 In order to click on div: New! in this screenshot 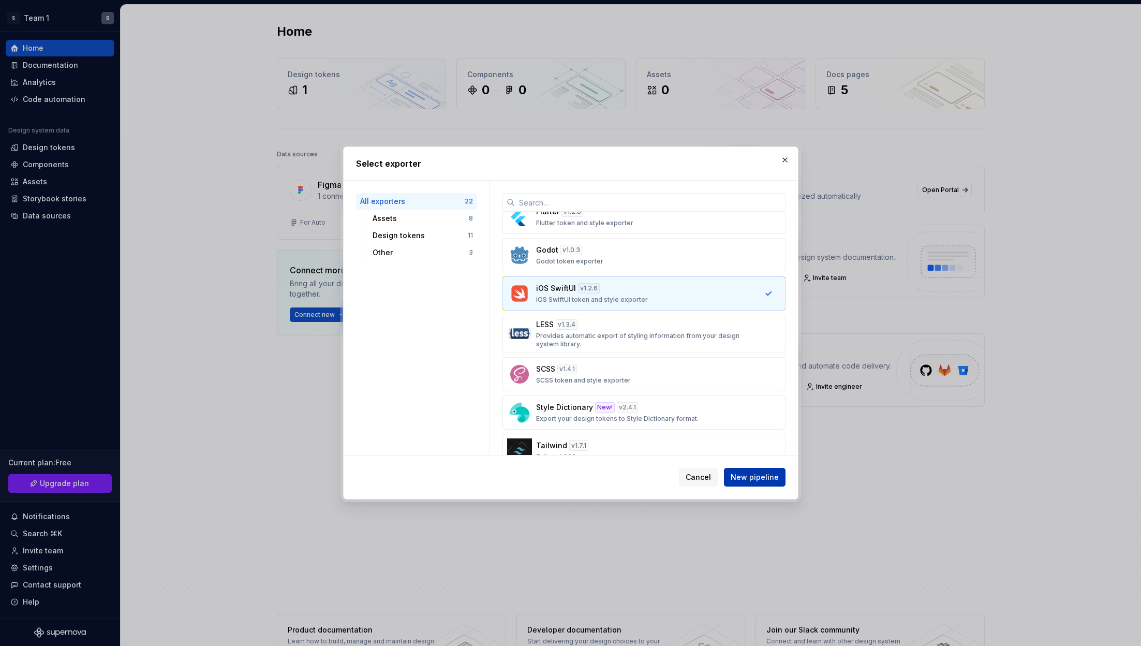, I will do `click(605, 407)`.